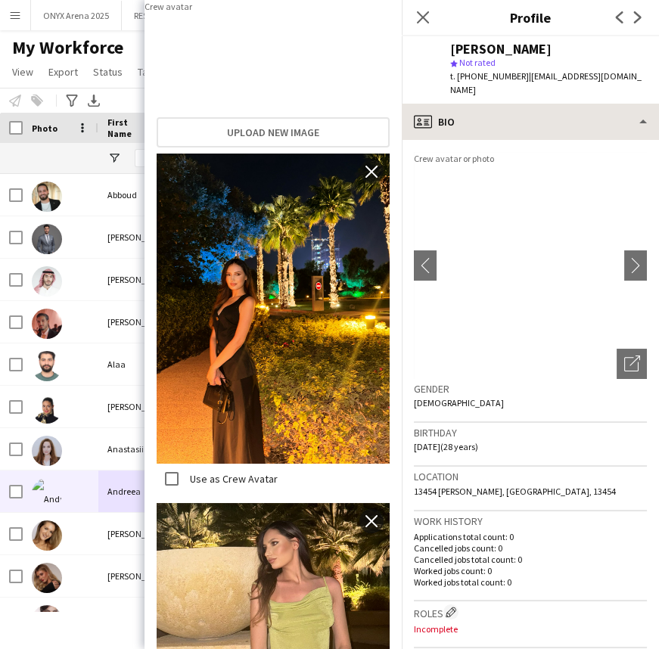 The width and height of the screenshot is (659, 649). I want to click on img: Crew photo 1116150, so click(273, 309).